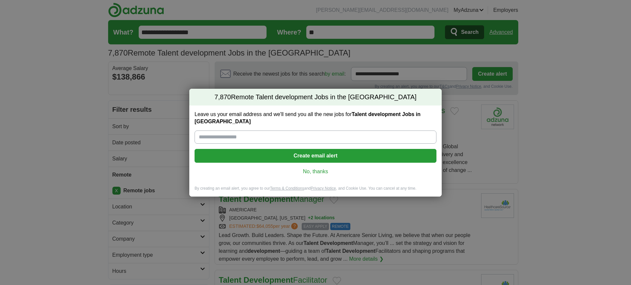 The image size is (631, 285). I want to click on a: Privacy Notice, so click(323, 188).